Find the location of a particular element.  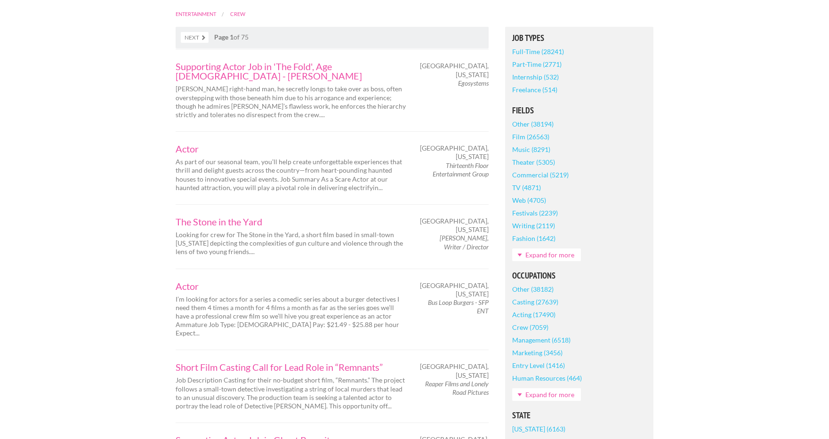

a: Theater (5305) is located at coordinates (533, 162).